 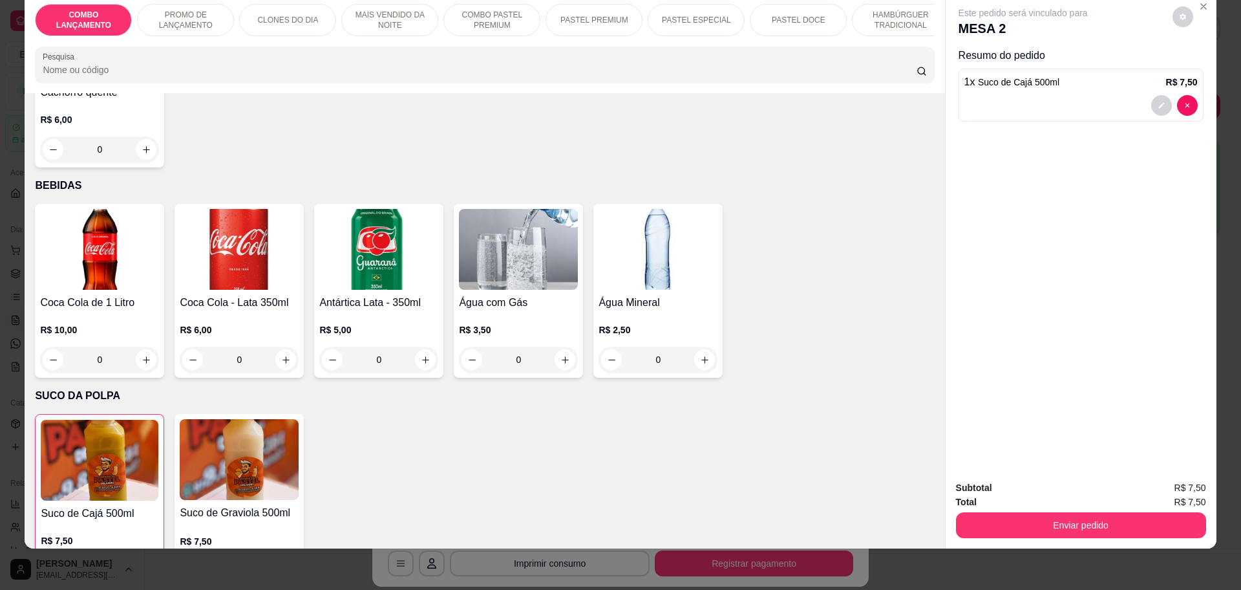 What do you see at coordinates (390, 20) in the screenshot?
I see `p: MAIS VENDIDO DA NOITE` at bounding box center [390, 20].